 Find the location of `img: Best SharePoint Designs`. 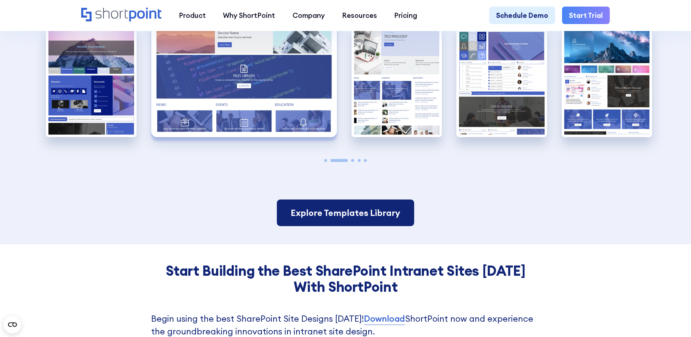

img: Best SharePoint Designs is located at coordinates (397, 81).